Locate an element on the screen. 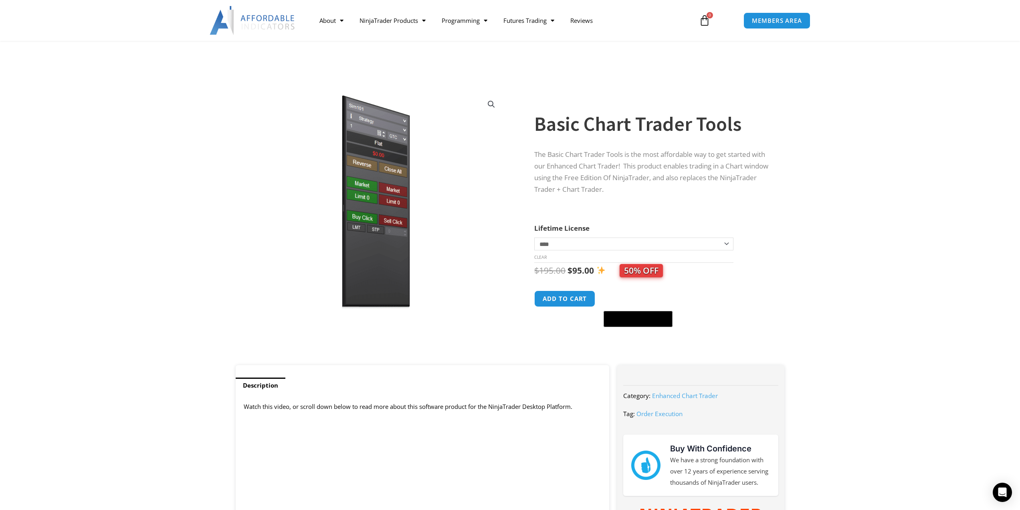 This screenshot has width=1020, height=510. span: Category: is located at coordinates (637, 395).